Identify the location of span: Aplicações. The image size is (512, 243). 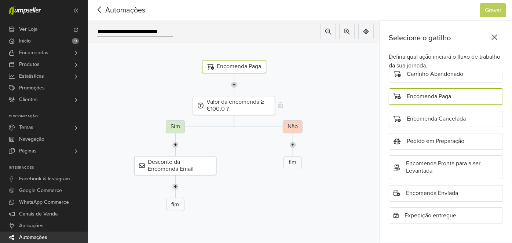
(31, 226).